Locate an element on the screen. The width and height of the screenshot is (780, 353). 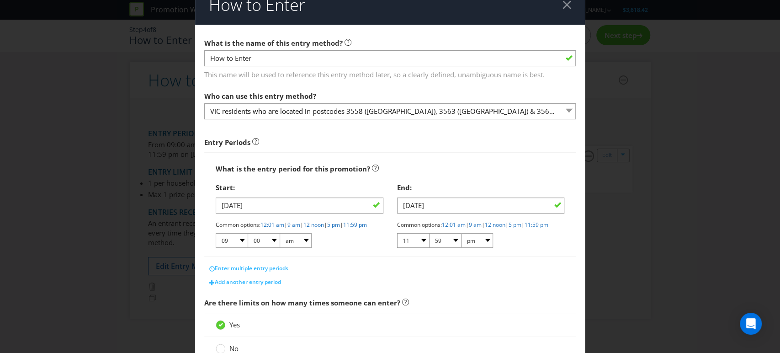
span: Are there limits on how many times someone can enter? is located at coordinates (302, 302).